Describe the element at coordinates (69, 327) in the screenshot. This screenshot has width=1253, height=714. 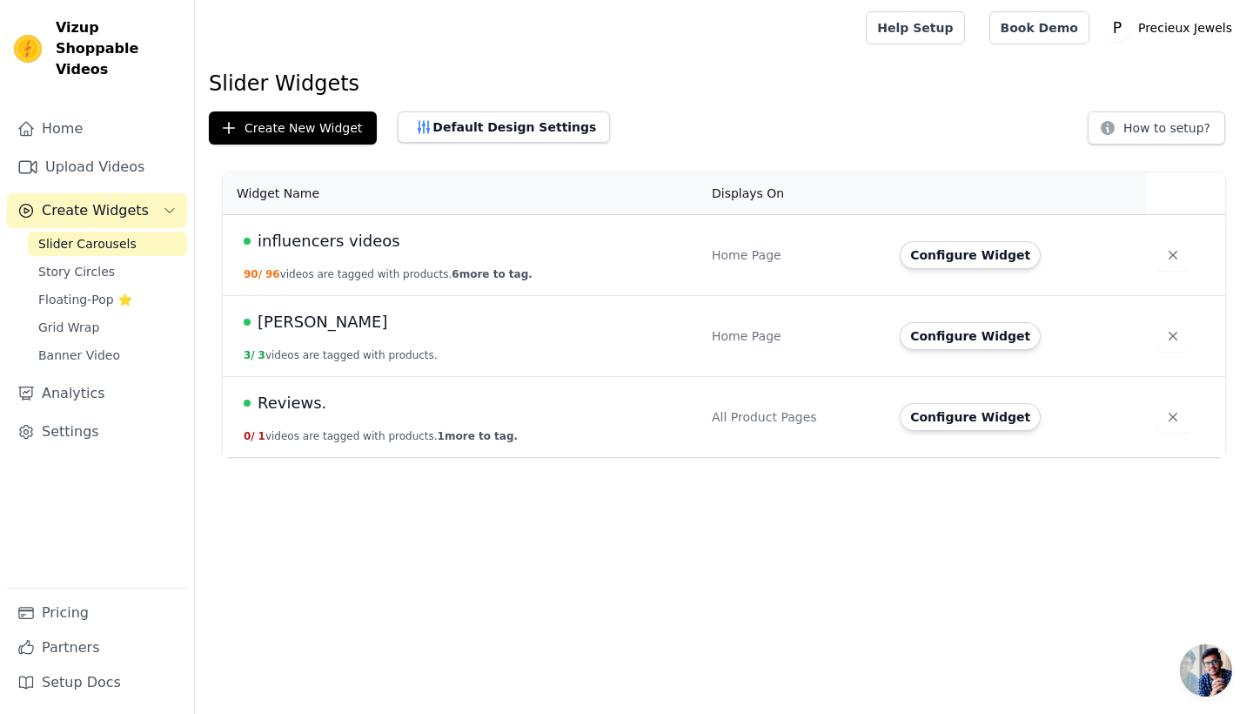
I see `span: Grid Wrap` at that location.